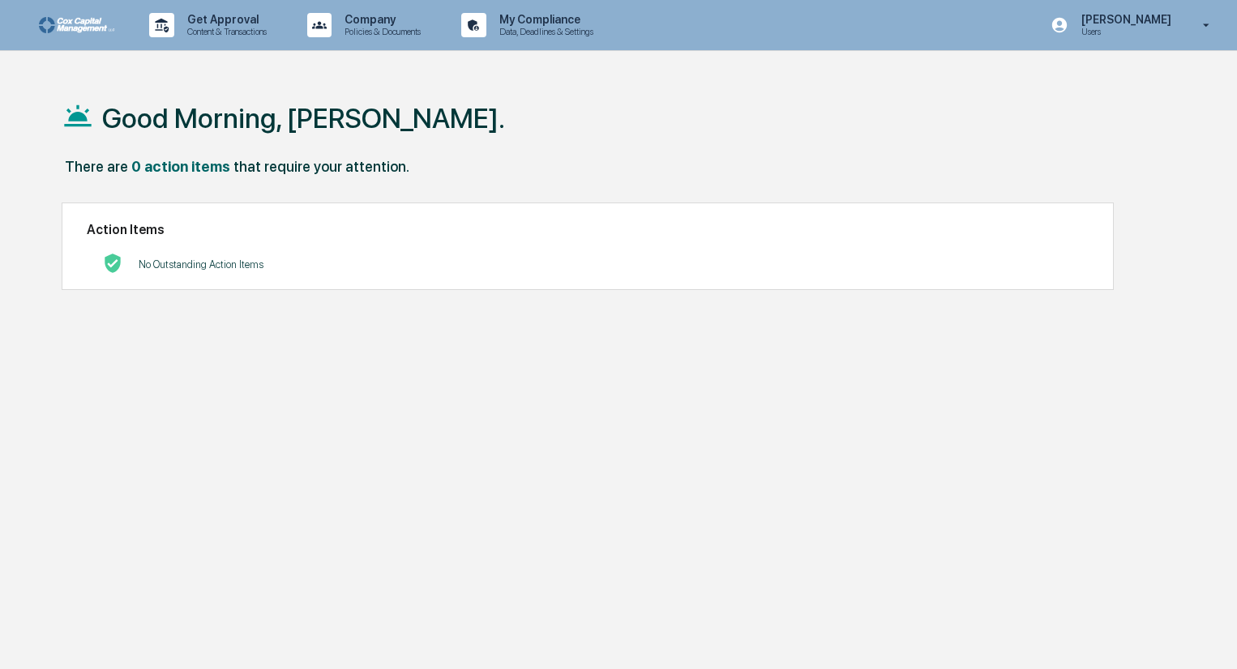  Describe the element at coordinates (181, 166) in the screenshot. I see `div: 0 action items` at that location.